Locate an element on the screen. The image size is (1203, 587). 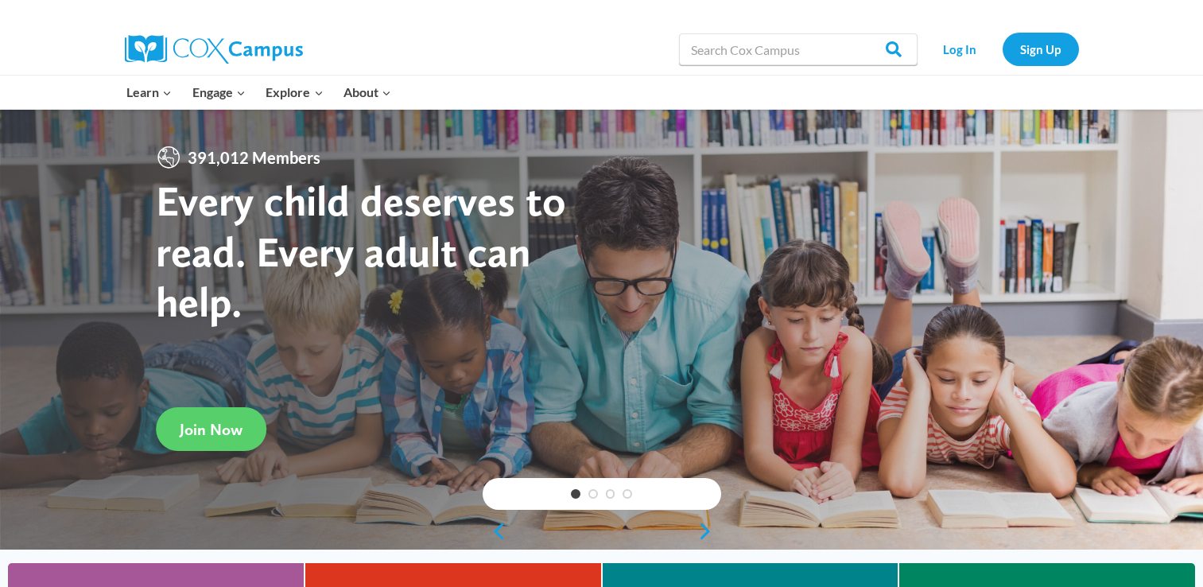
span: Explore is located at coordinates (294, 92).